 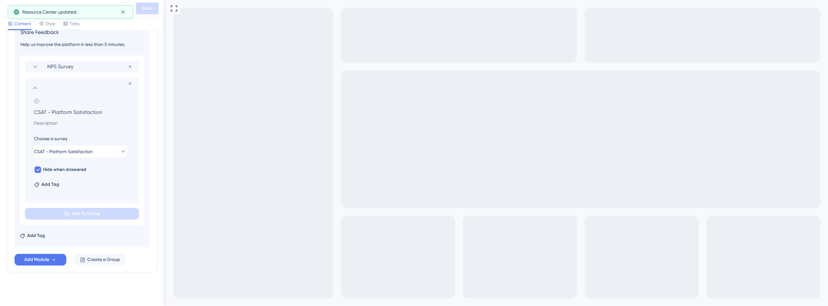 I want to click on div: Choose a survey, so click(x=83, y=138).